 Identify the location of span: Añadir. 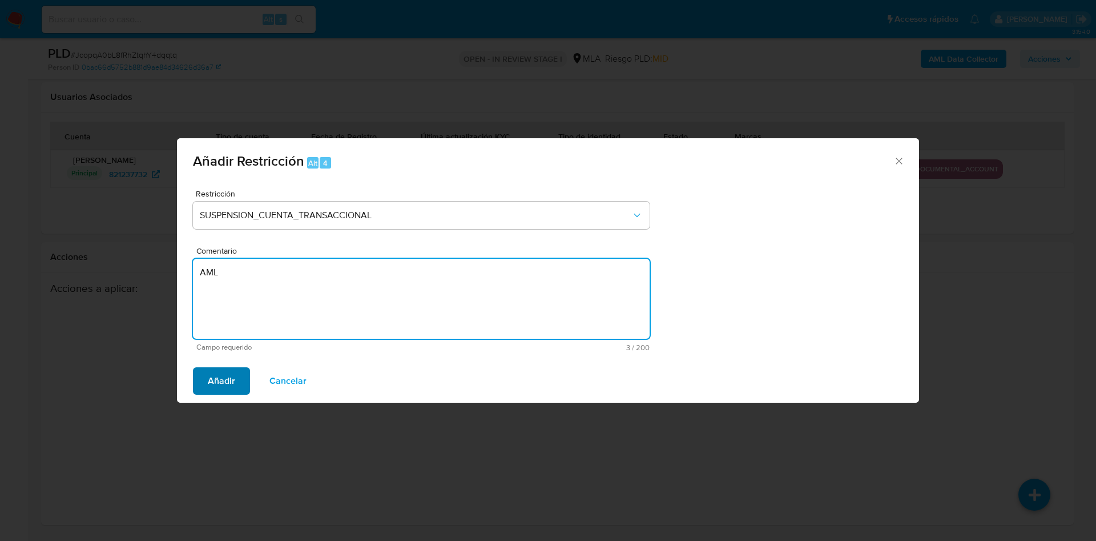
(222, 381).